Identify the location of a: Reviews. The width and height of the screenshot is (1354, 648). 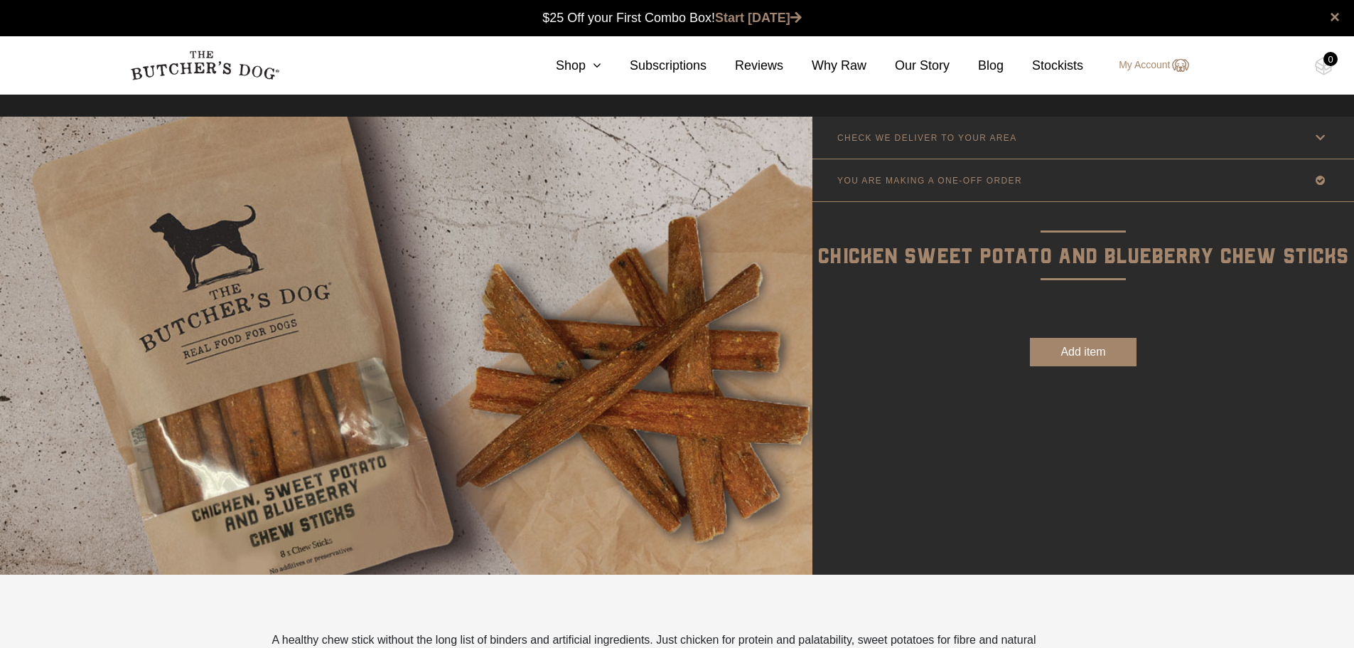
(745, 65).